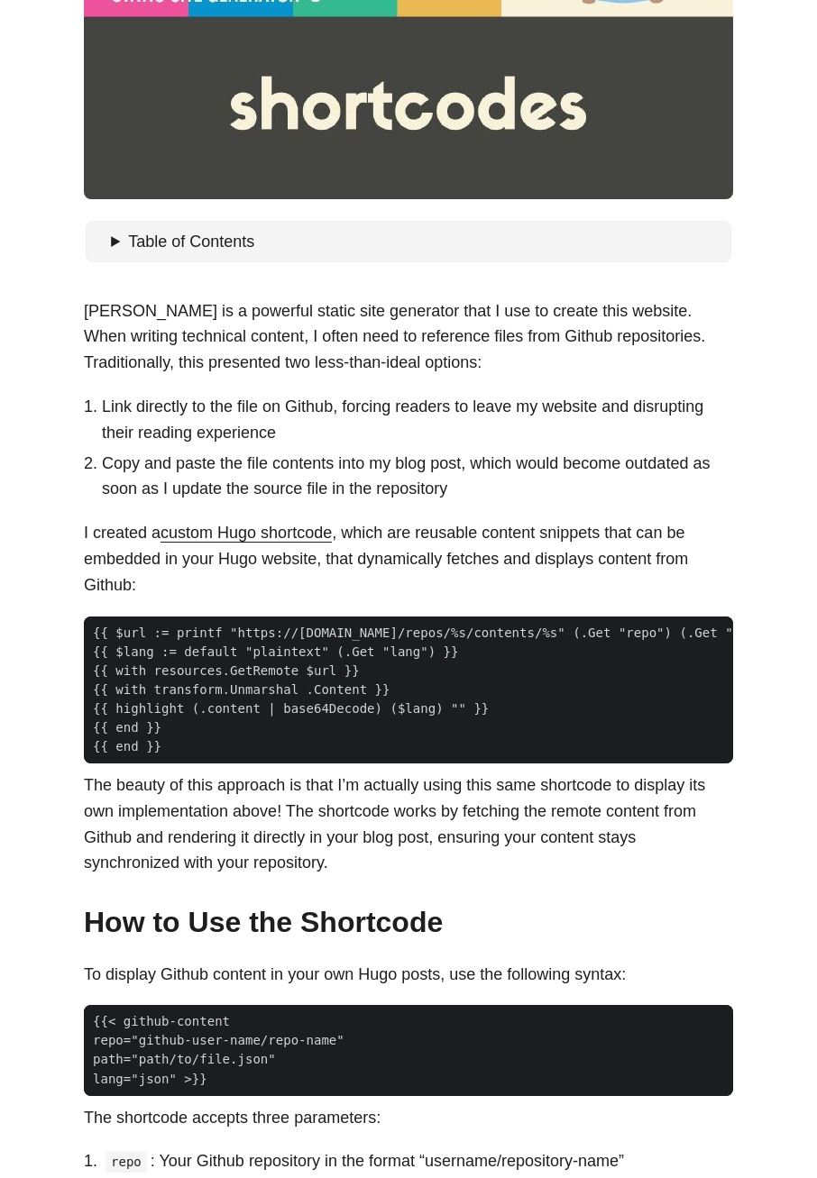 The height and width of the screenshot is (1178, 817). I want to click on span: {{ with transform.Unmarshal .Content }}, so click(241, 690).